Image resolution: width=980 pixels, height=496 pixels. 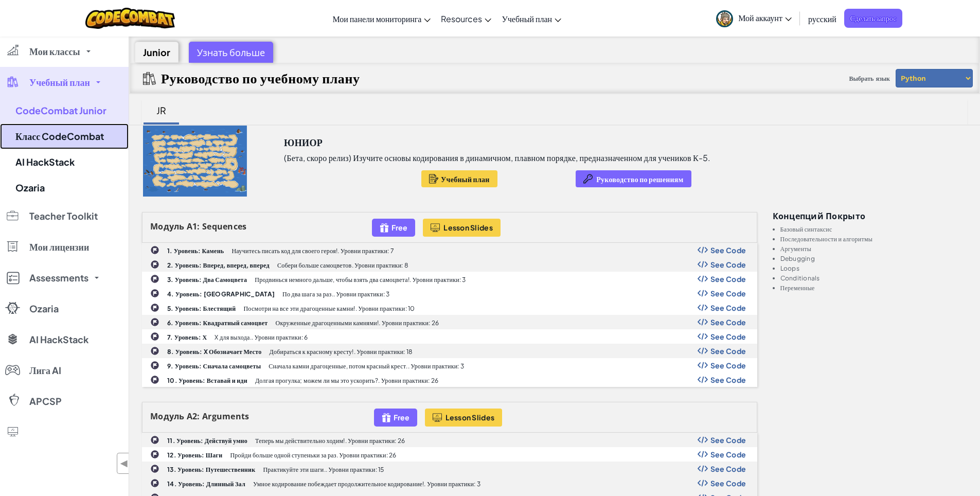 I want to click on p: Окруженные драгоценными камнями!. Уровни практики: 26, so click(x=357, y=322).